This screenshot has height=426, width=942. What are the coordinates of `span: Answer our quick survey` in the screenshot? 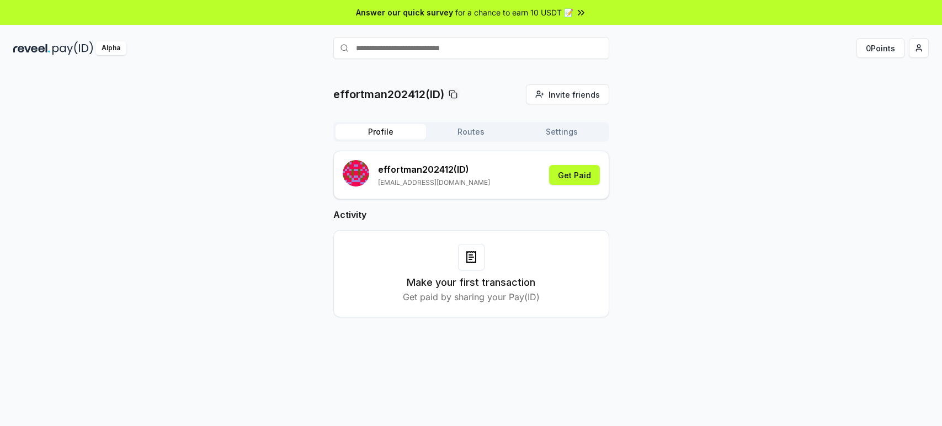 It's located at (404, 12).